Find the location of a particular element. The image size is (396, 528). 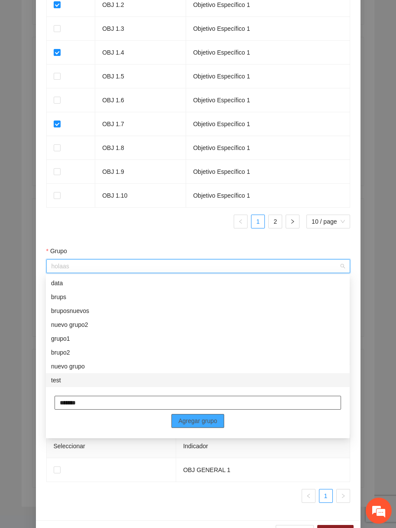

textarea: Escriba su mensaje y pulse “Intro” is located at coordinates (84, 252).